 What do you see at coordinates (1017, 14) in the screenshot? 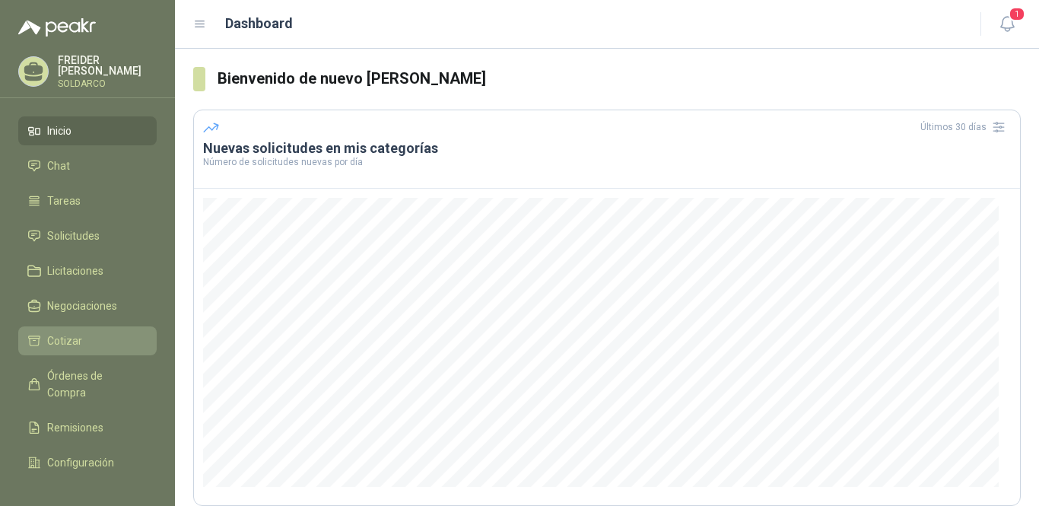
I see `span: 1` at bounding box center [1017, 14].